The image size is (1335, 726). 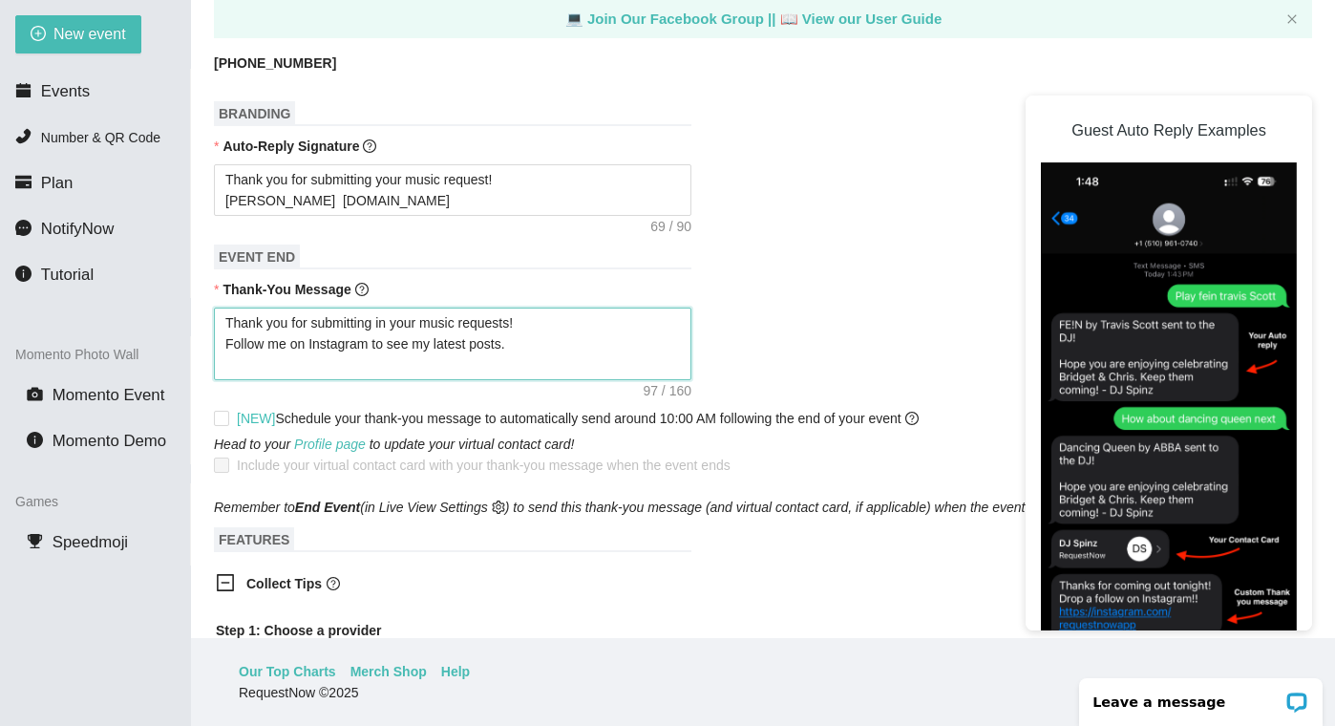 I want to click on span: close, so click(x=1292, y=19).